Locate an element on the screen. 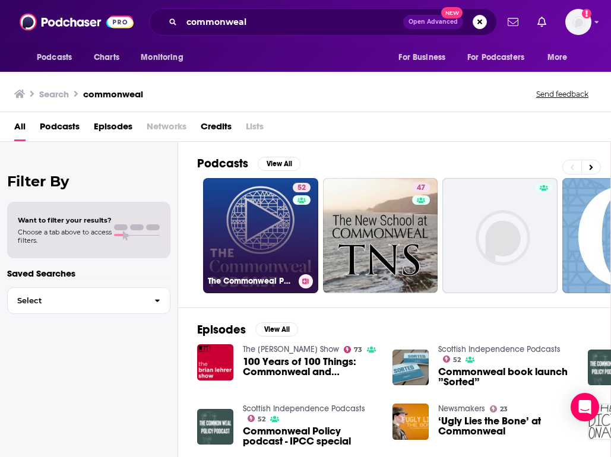 This screenshot has width=611, height=457. div: Search podcasts, credits, & more... is located at coordinates (323, 22).